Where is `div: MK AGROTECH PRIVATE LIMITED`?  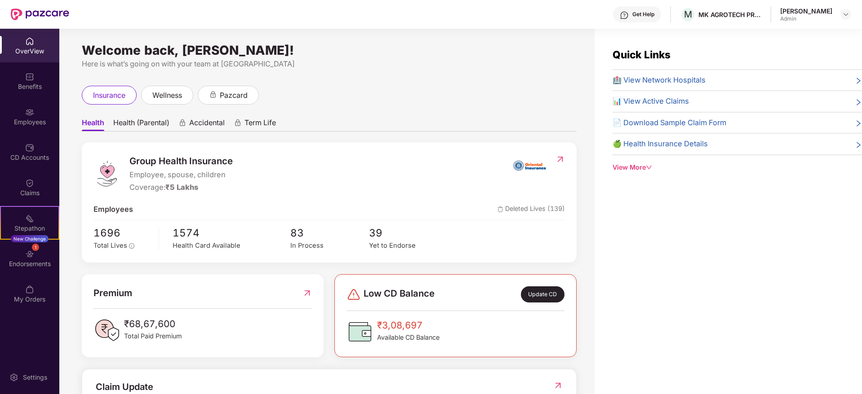
div: MK AGROTECH PRIVATE LIMITED is located at coordinates (730, 14).